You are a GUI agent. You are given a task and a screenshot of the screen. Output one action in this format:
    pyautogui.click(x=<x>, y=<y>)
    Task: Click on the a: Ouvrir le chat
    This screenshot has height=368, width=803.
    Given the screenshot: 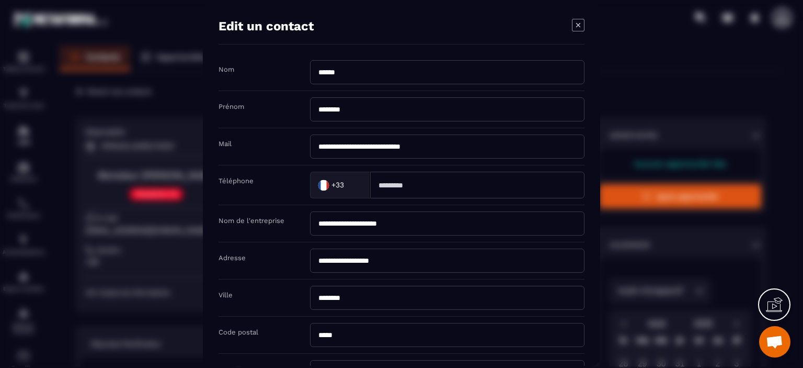 What is the action you would take?
    pyautogui.click(x=775, y=342)
    